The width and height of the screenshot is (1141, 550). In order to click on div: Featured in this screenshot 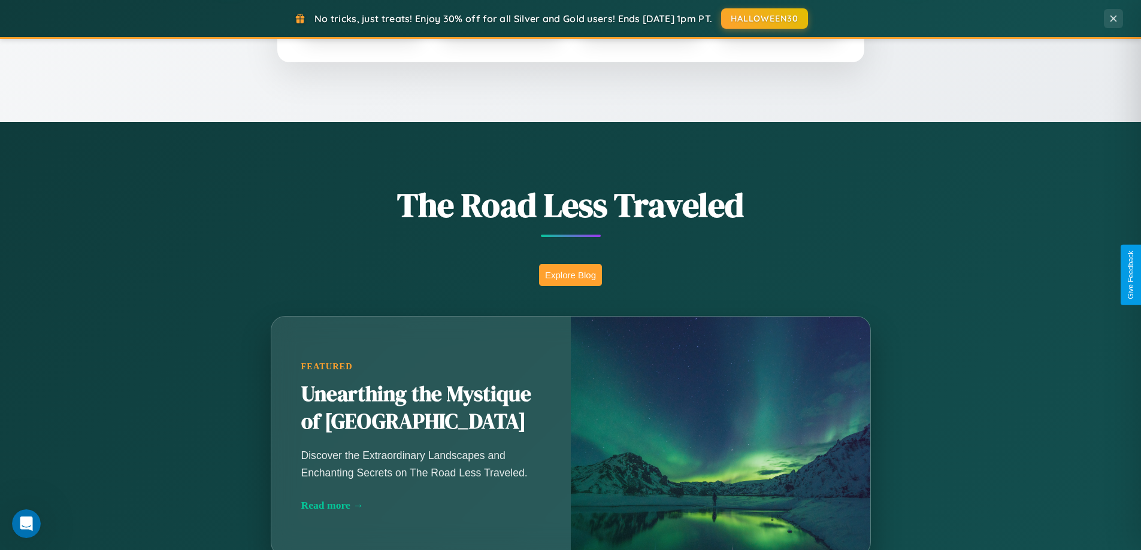, I will do `click(421, 366)`.